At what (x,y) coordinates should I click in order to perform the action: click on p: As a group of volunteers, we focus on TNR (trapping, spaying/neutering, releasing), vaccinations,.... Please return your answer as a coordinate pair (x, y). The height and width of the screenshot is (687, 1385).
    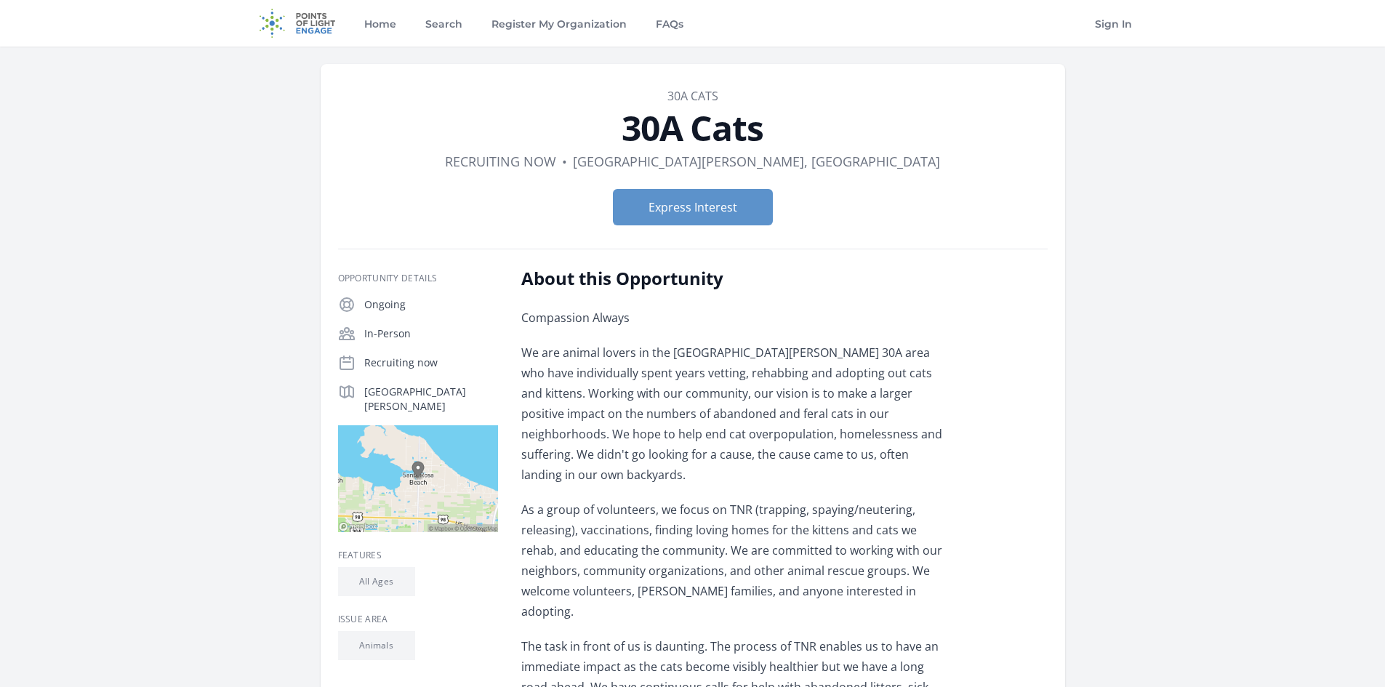
    Looking at the image, I should click on (734, 561).